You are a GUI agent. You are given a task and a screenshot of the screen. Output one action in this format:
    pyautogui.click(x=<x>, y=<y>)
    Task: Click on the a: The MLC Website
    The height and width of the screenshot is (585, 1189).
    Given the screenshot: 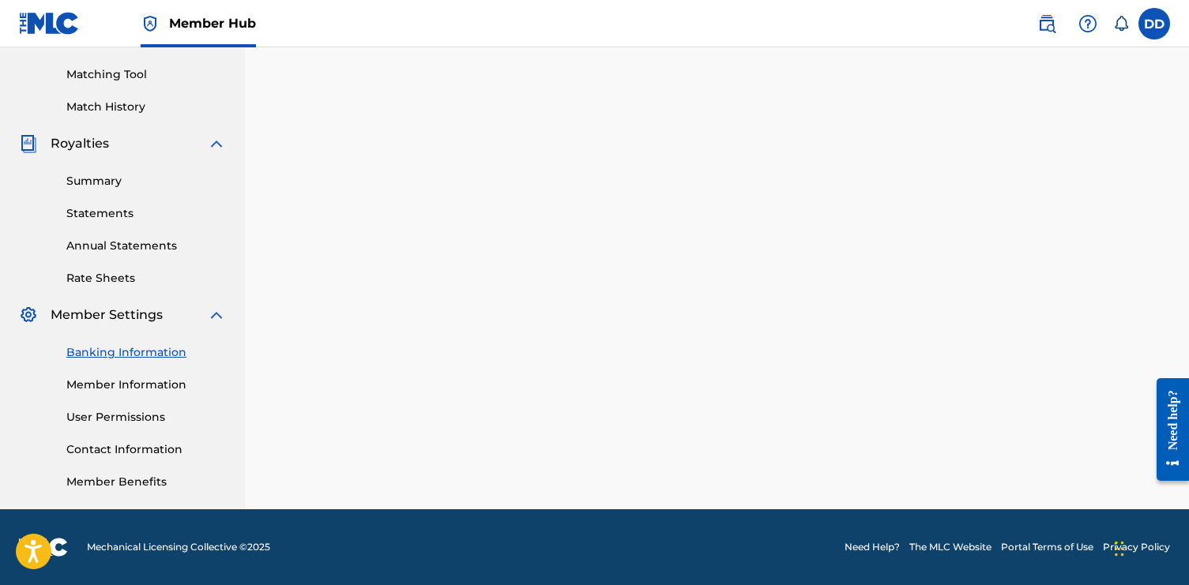 What is the action you would take?
    pyautogui.click(x=950, y=547)
    